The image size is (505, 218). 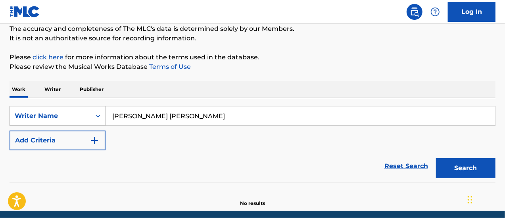 What do you see at coordinates (252, 57) in the screenshot?
I see `p: Please for more information about the terms used in the database.` at bounding box center [252, 57].